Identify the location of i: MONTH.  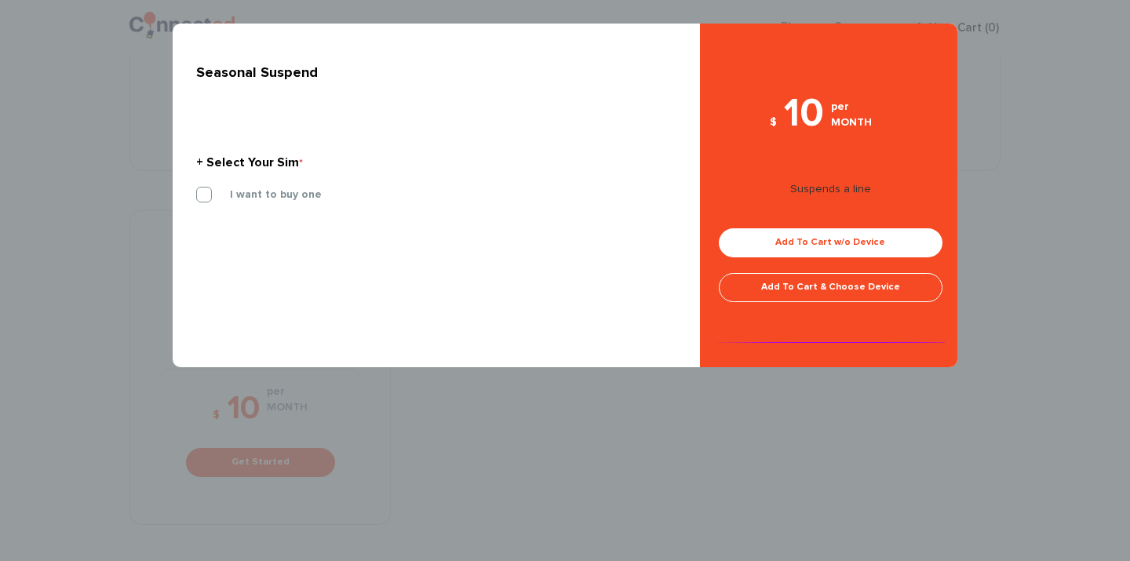
(851, 122).